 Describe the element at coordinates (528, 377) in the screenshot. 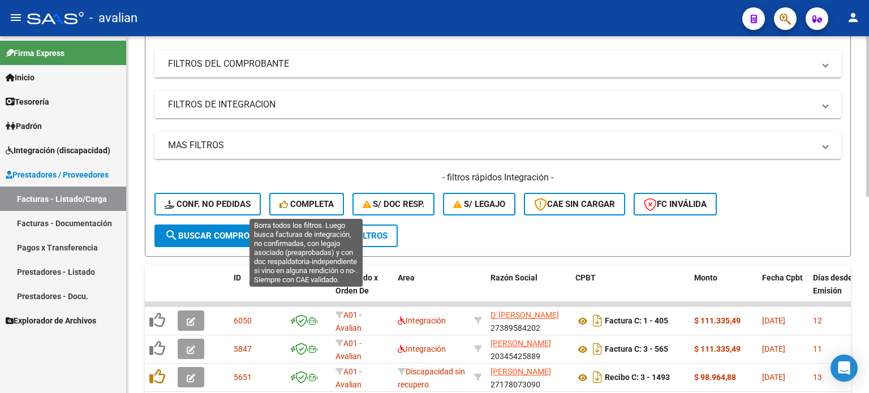

I see `div: 27178073090` at that location.